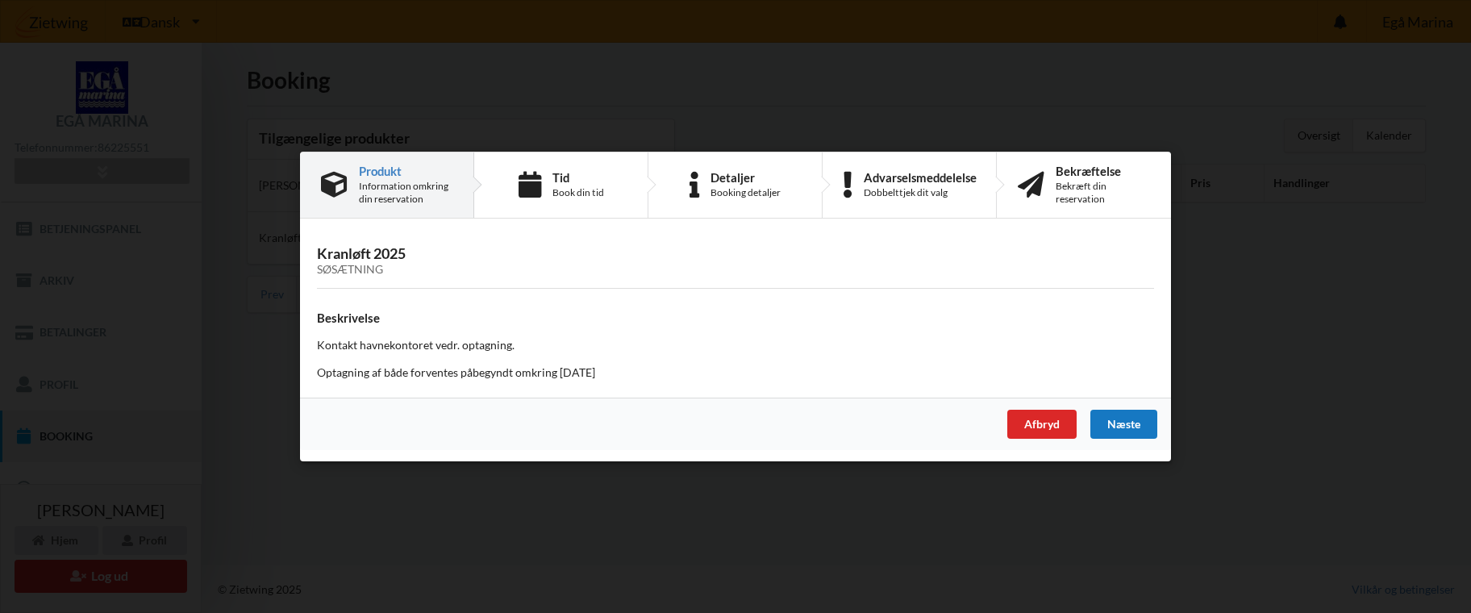 Image resolution: width=1471 pixels, height=613 pixels. I want to click on p: Kontakt havnekontoret vedr. optagning., so click(735, 345).